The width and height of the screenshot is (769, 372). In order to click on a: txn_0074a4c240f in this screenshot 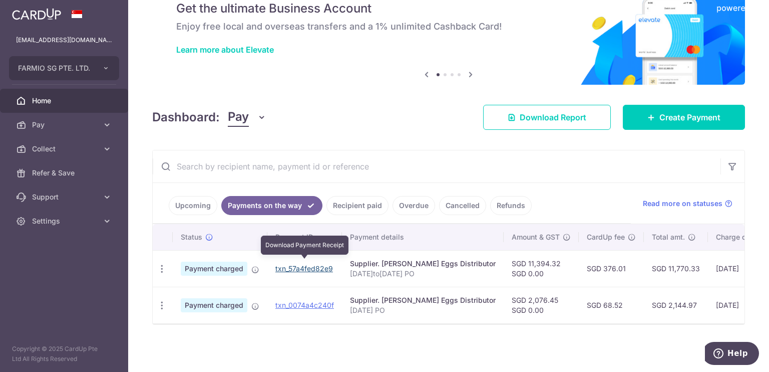, I will do `click(304, 304)`.